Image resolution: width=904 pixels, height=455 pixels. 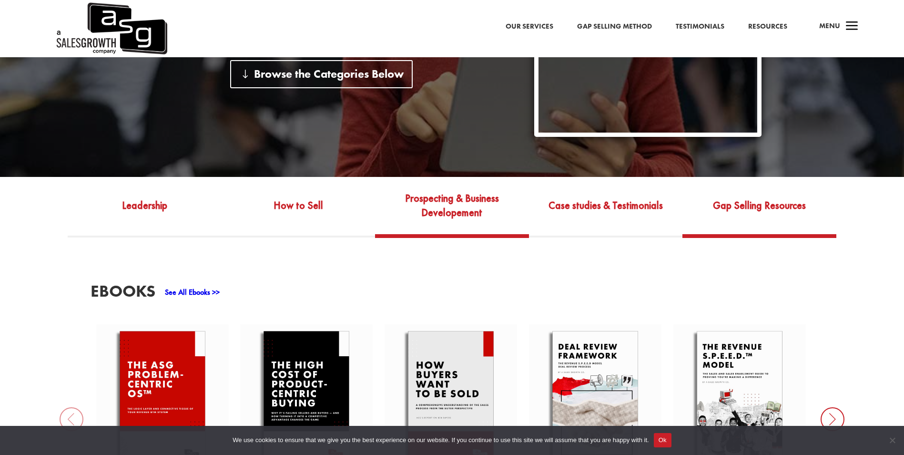 What do you see at coordinates (759, 212) in the screenshot?
I see `a: Gap Selling Resources` at bounding box center [759, 212].